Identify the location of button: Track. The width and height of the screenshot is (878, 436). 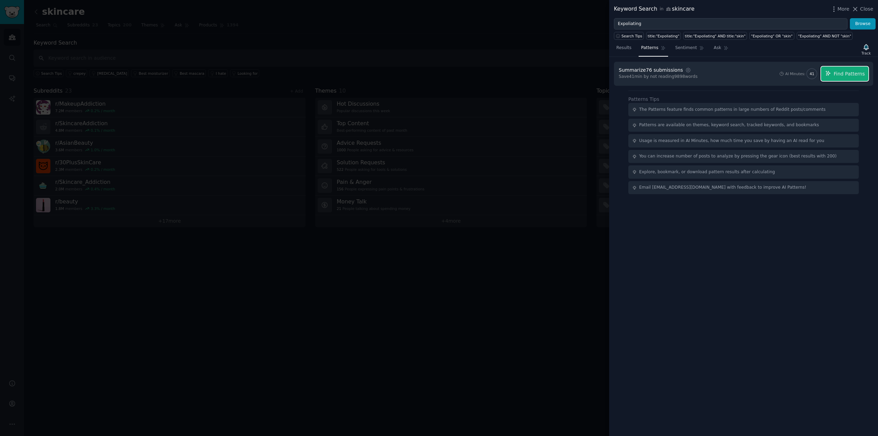
(866, 49).